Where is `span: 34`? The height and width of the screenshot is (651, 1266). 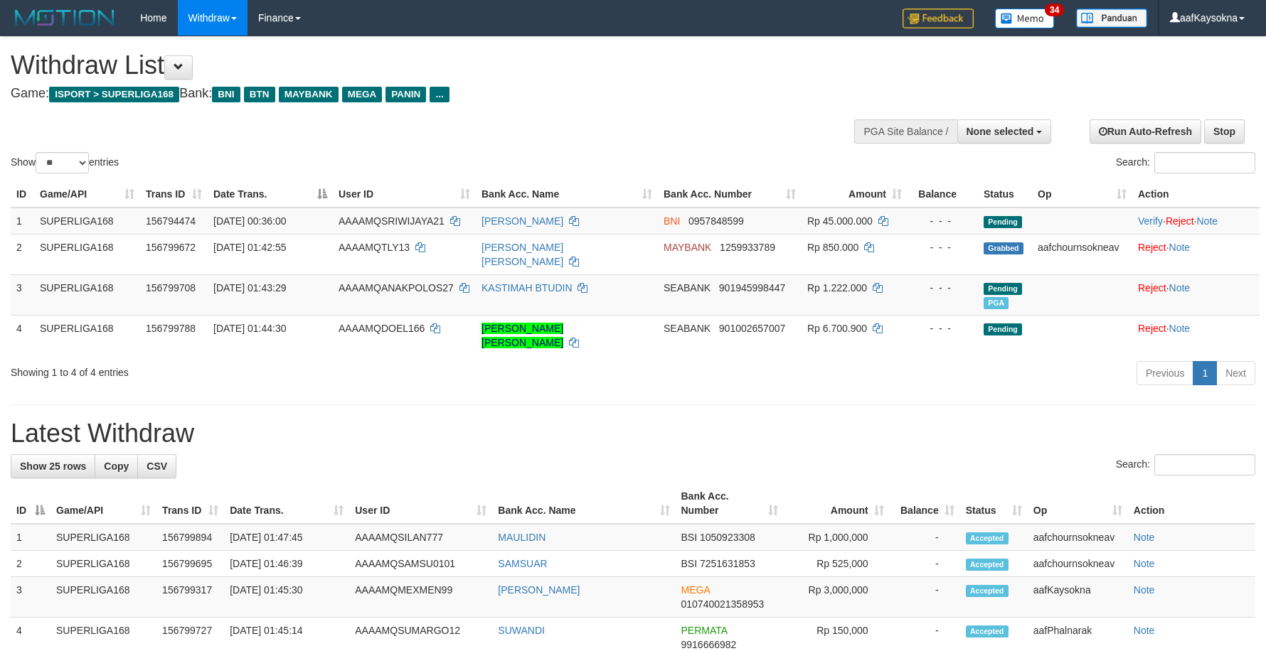
span: 34 is located at coordinates (1054, 10).